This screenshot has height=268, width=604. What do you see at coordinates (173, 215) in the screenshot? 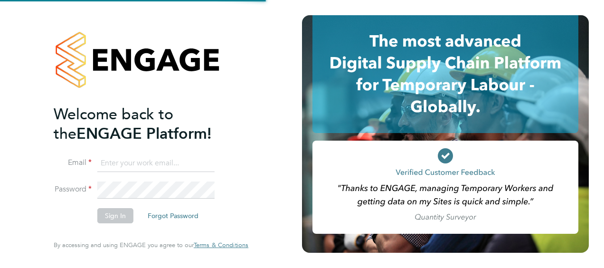
I see `button: Forgot Password` at bounding box center [173, 215].